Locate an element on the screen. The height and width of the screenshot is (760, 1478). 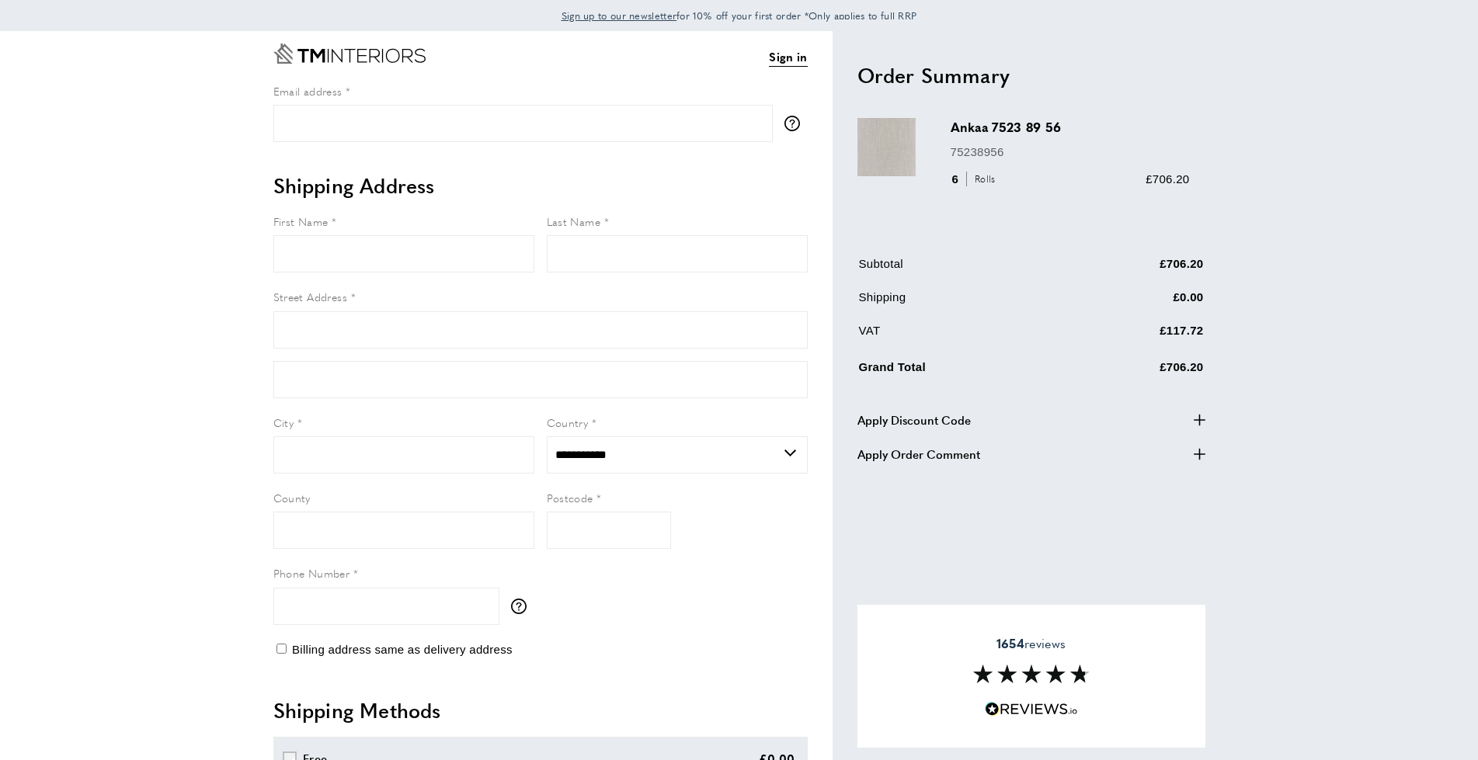
strong: 1654 is located at coordinates (1011, 643).